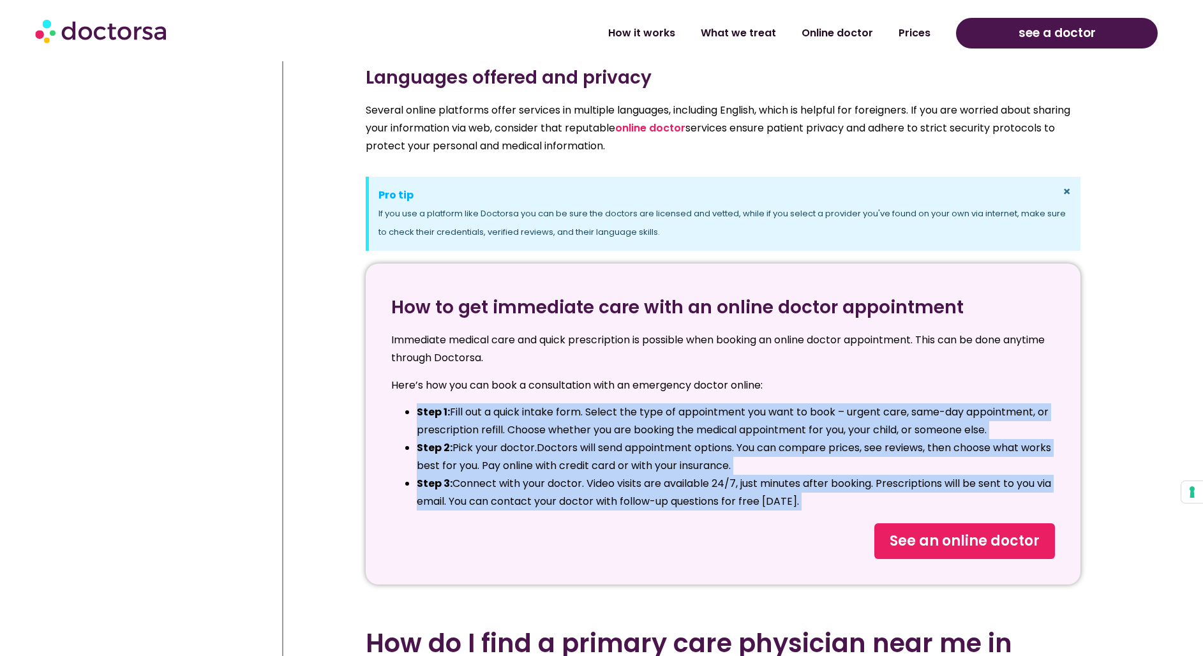 Image resolution: width=1203 pixels, height=656 pixels. Describe the element at coordinates (1057, 33) in the screenshot. I see `span: see a doctor` at that location.